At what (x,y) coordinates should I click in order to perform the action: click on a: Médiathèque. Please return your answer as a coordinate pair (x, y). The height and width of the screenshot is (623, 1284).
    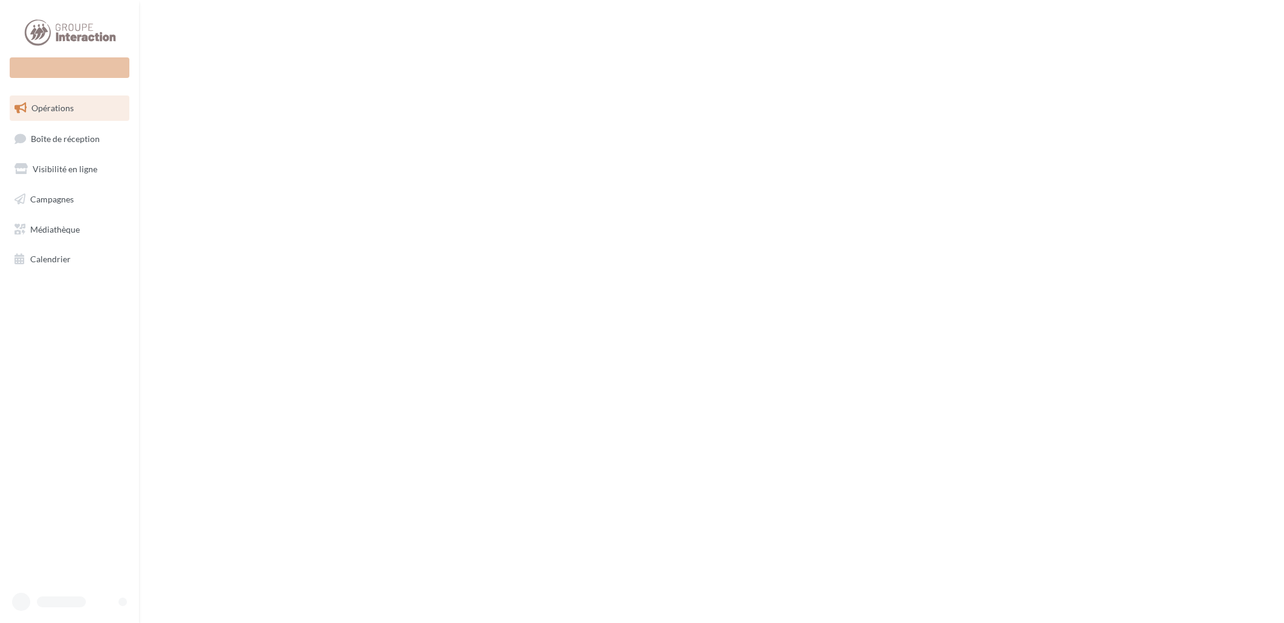
    Looking at the image, I should click on (70, 230).